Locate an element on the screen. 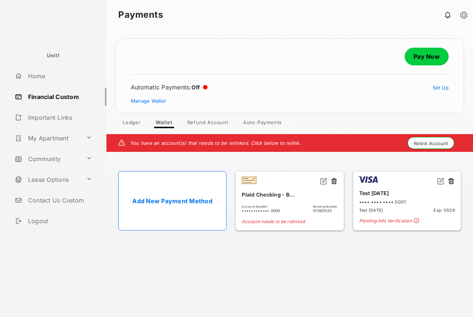 The image size is (473, 317). div: Plaid Checking - B... is located at coordinates (290, 194).